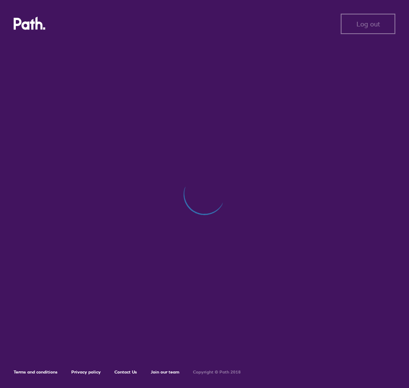  What do you see at coordinates (217, 372) in the screenshot?
I see `h6: Copyright © Path 2018` at bounding box center [217, 372].